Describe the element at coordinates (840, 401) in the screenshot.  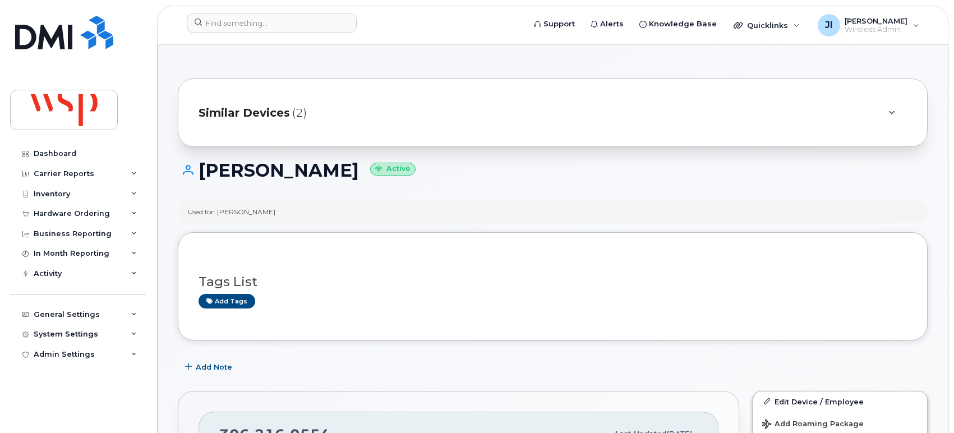
I see `a: Edit Device / Employee` at that location.